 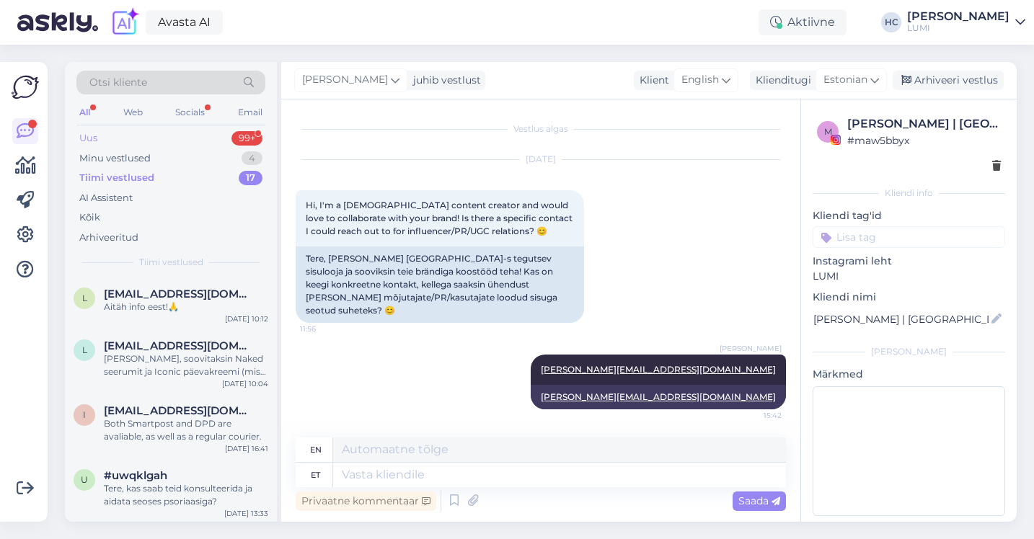 I want to click on div: Uus, so click(x=88, y=138).